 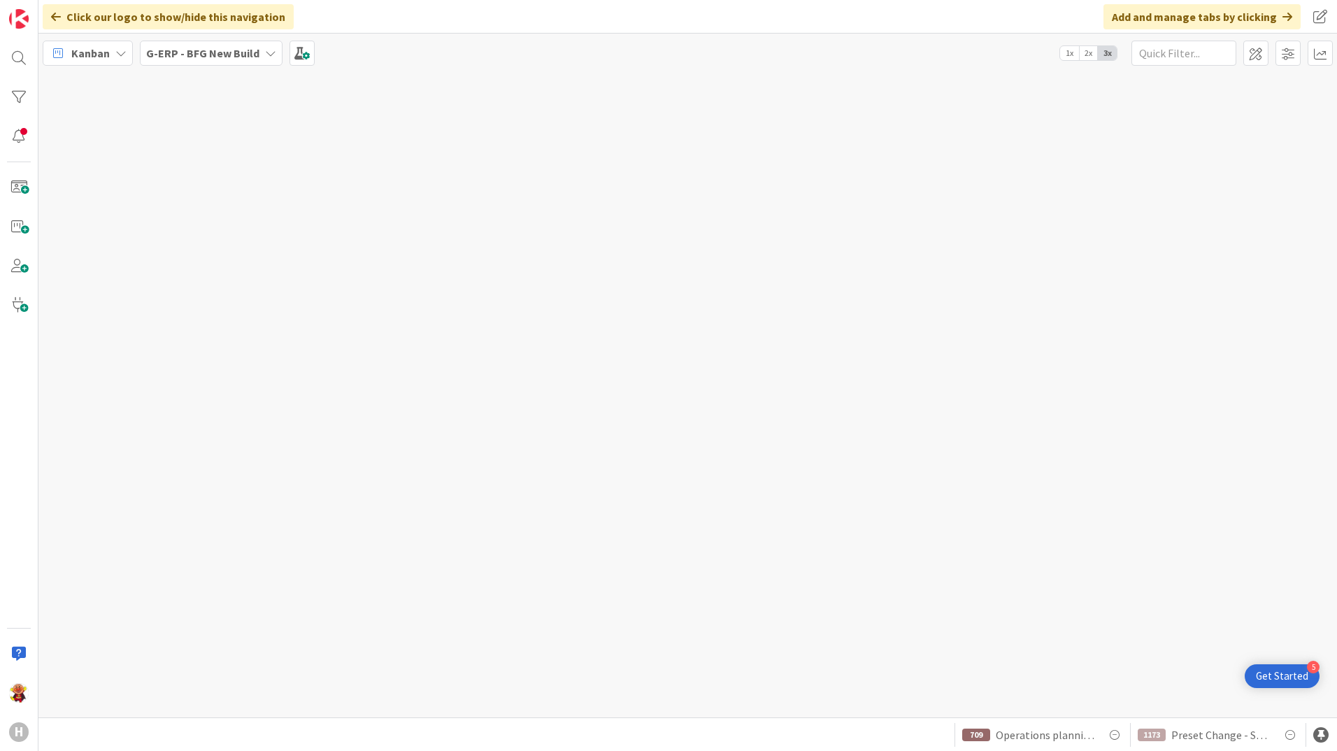 What do you see at coordinates (1281, 676) in the screenshot?
I see `div: Open Get Started checklist, remaining modules: 5` at bounding box center [1281, 676].